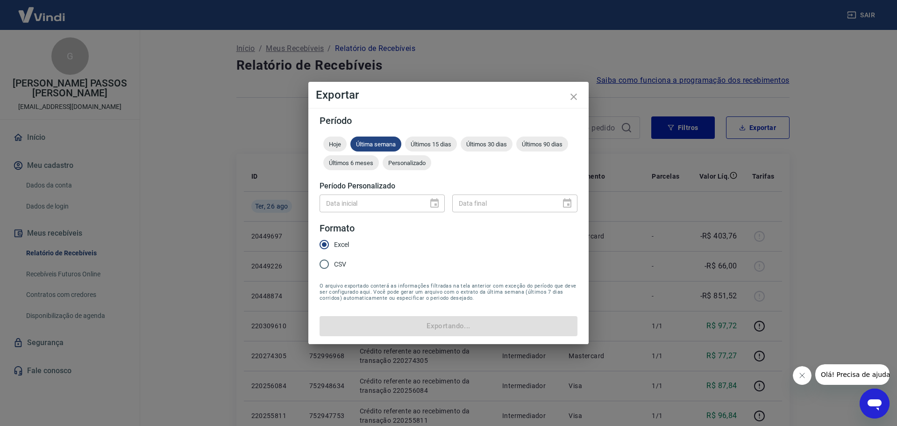  What do you see at coordinates (407, 163) in the screenshot?
I see `div: Personalizado` at bounding box center [407, 163].